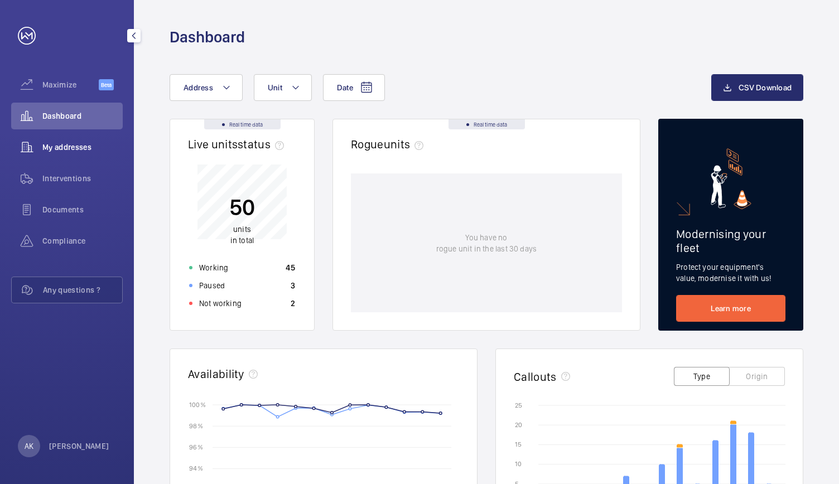 The height and width of the screenshot is (484, 839). I want to click on span: CSV Download, so click(764, 88).